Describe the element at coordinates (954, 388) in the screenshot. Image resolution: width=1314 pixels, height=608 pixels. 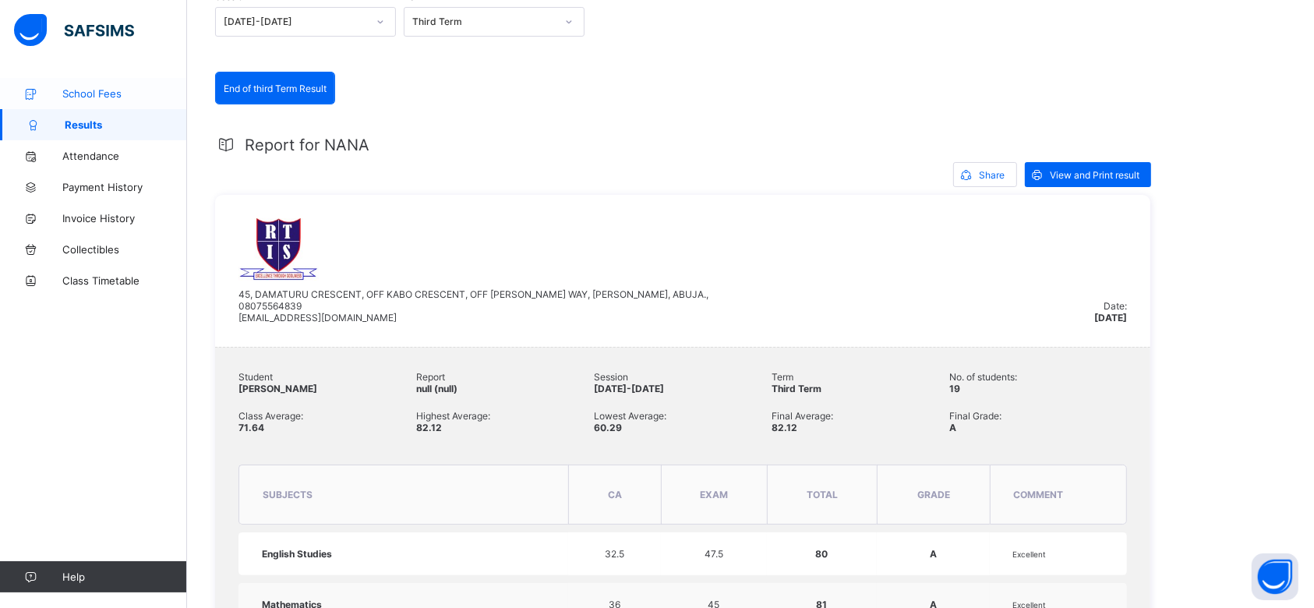
I see `span: 19` at that location.